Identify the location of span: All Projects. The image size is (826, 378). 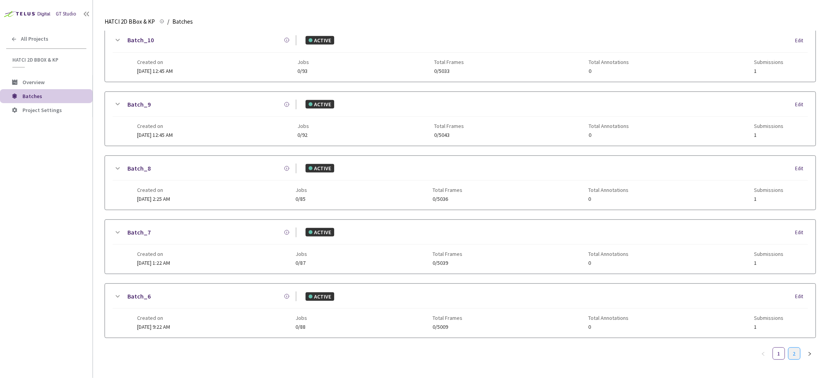
(34, 39).